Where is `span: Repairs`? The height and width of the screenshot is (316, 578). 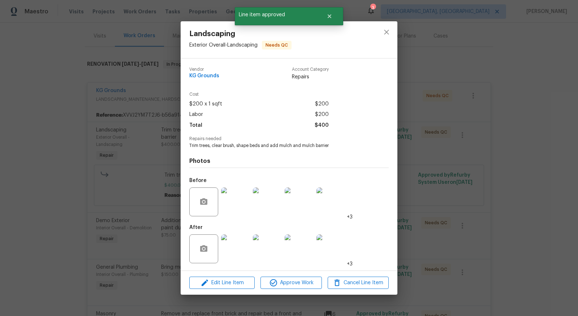
span: Repairs is located at coordinates (311, 77).